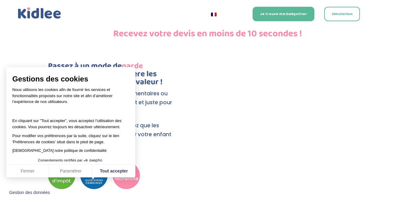  Describe the element at coordinates (71, 98) in the screenshot. I see `p: Nous utilisons les cookies afin de fournir les services et fonctionnalités proposés sur notre sit...` at that location.